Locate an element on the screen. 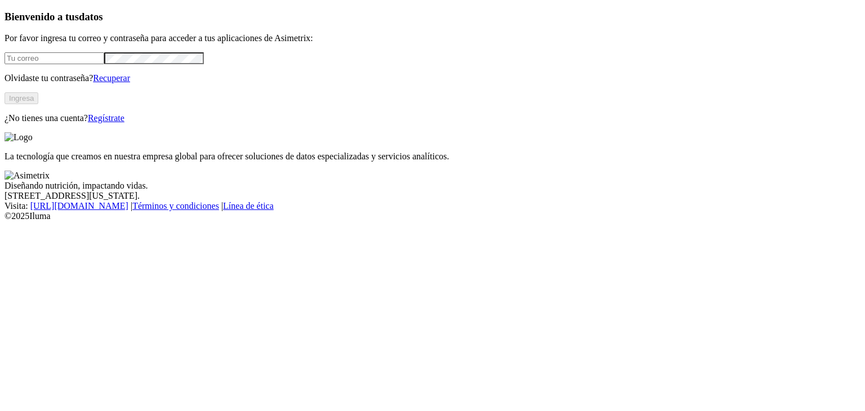  img: Asimetrix is located at coordinates (27, 176).